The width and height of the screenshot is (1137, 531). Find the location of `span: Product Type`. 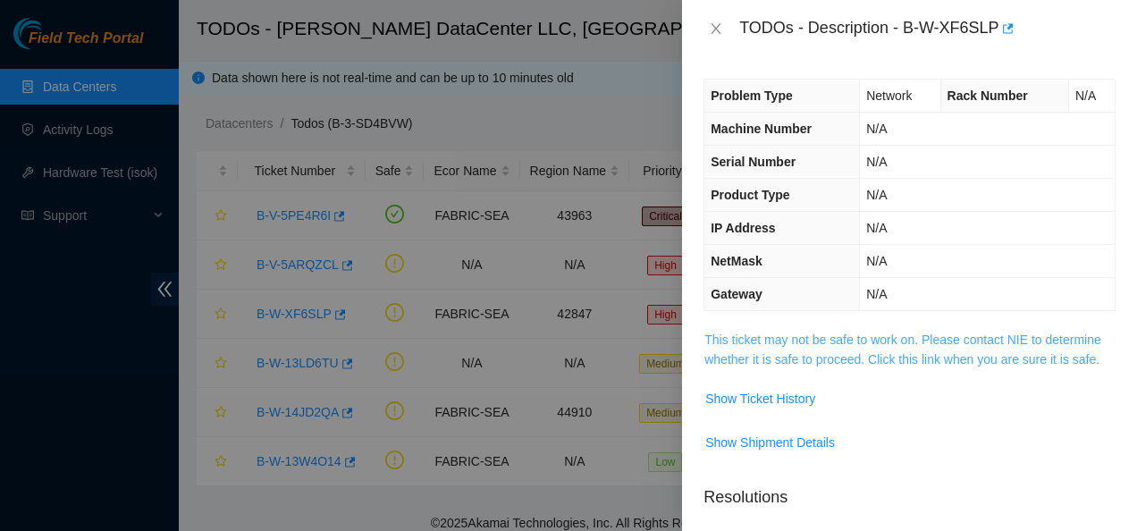

span: Product Type is located at coordinates (750, 195).